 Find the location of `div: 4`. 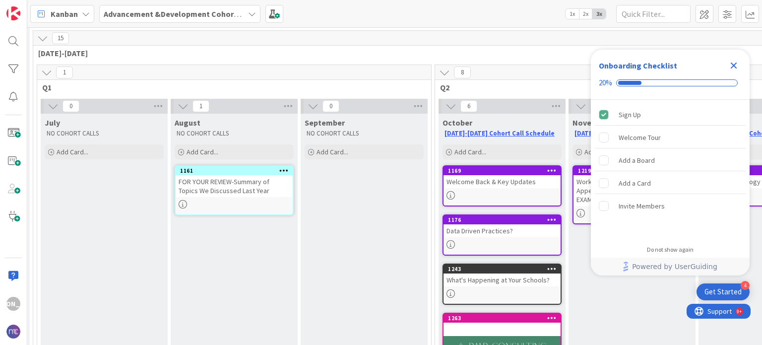

div: 4 is located at coordinates (745, 285).